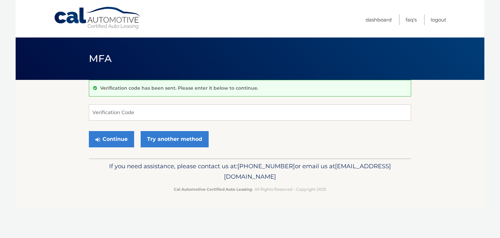 This screenshot has width=500, height=238. Describe the element at coordinates (250, 171) in the screenshot. I see `p: If you need assistance, please contact us at: or email us at` at that location.